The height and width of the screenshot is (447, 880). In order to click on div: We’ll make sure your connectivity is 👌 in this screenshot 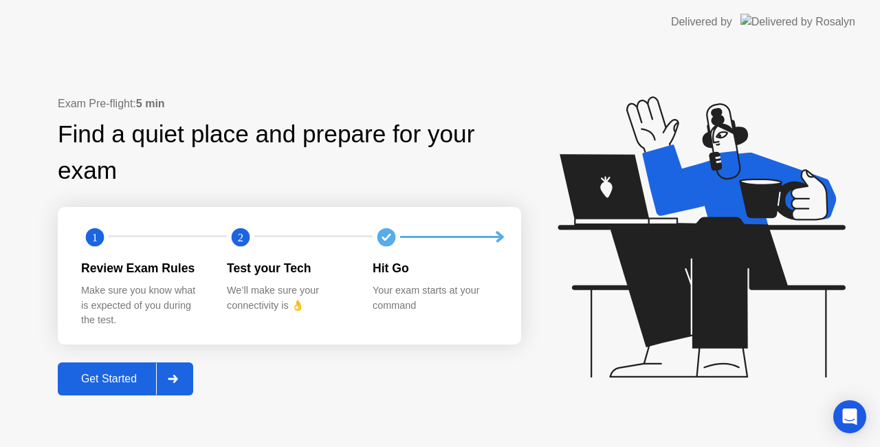, I will do `click(289, 298)`.